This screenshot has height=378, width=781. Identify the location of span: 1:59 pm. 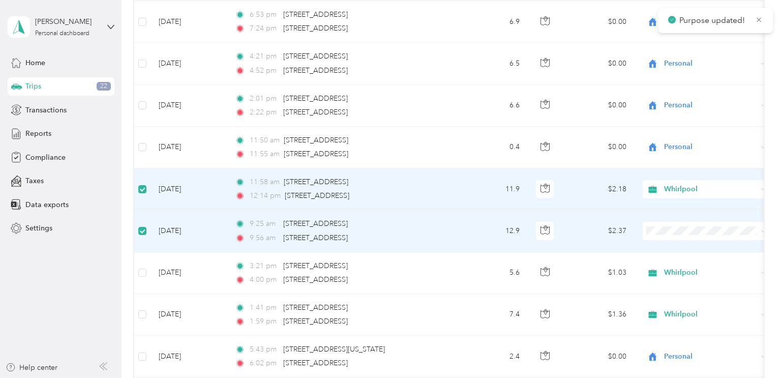
(264, 321).